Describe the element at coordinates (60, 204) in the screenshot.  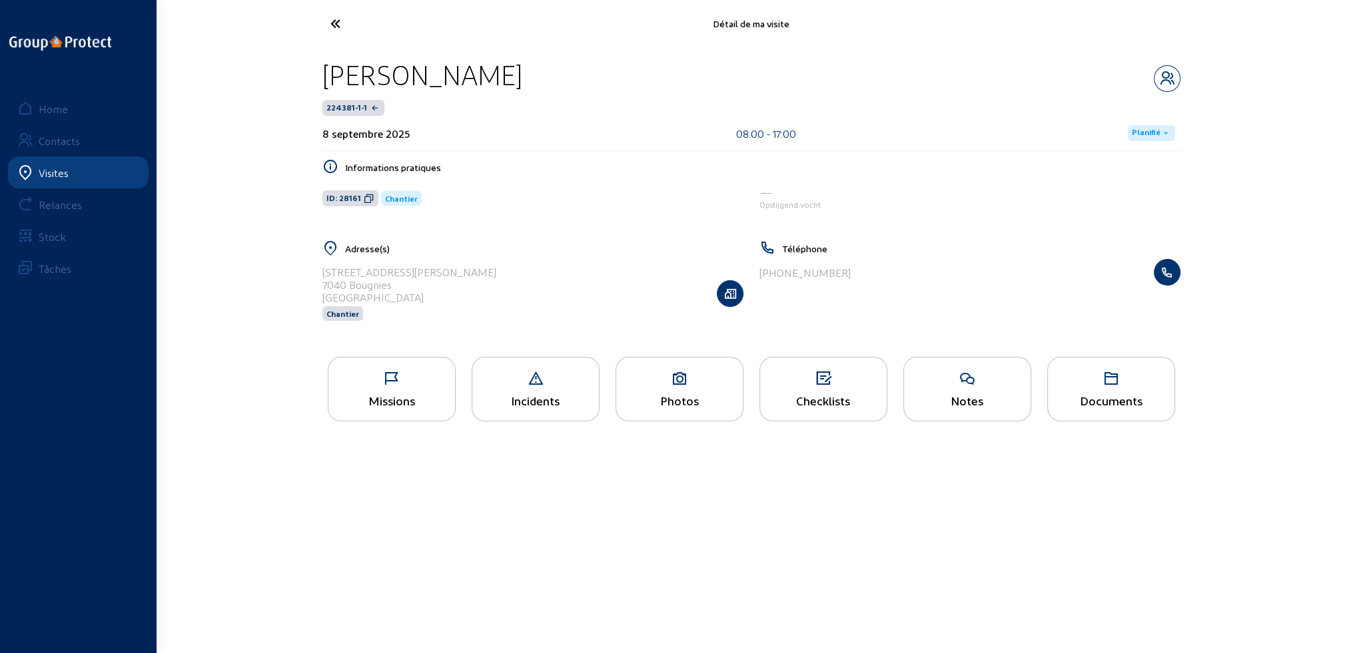
I see `div: Relances` at that location.